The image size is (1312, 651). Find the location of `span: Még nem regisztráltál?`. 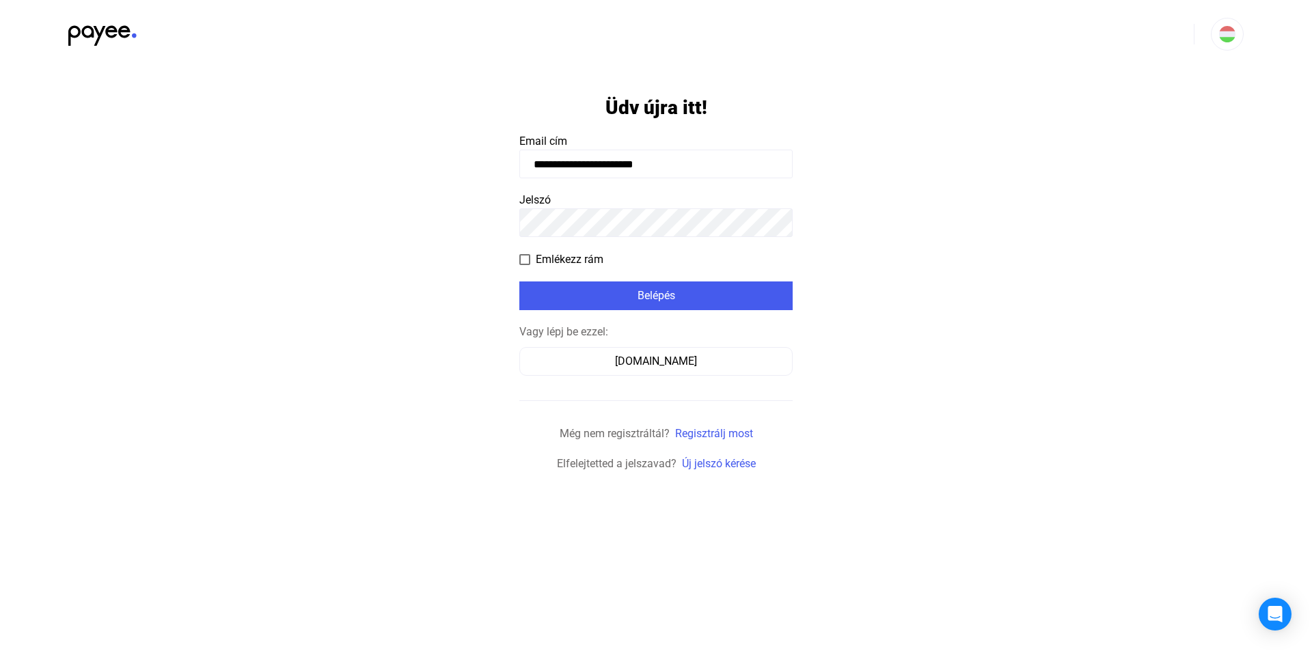

span: Még nem regisztráltál? is located at coordinates (614, 433).